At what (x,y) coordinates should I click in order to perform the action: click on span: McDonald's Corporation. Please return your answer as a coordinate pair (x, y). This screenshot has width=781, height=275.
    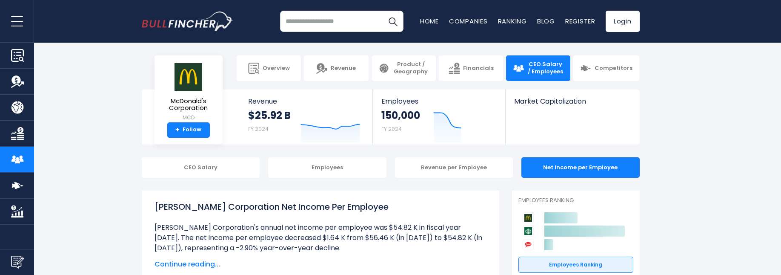
    Looking at the image, I should click on (189, 104).